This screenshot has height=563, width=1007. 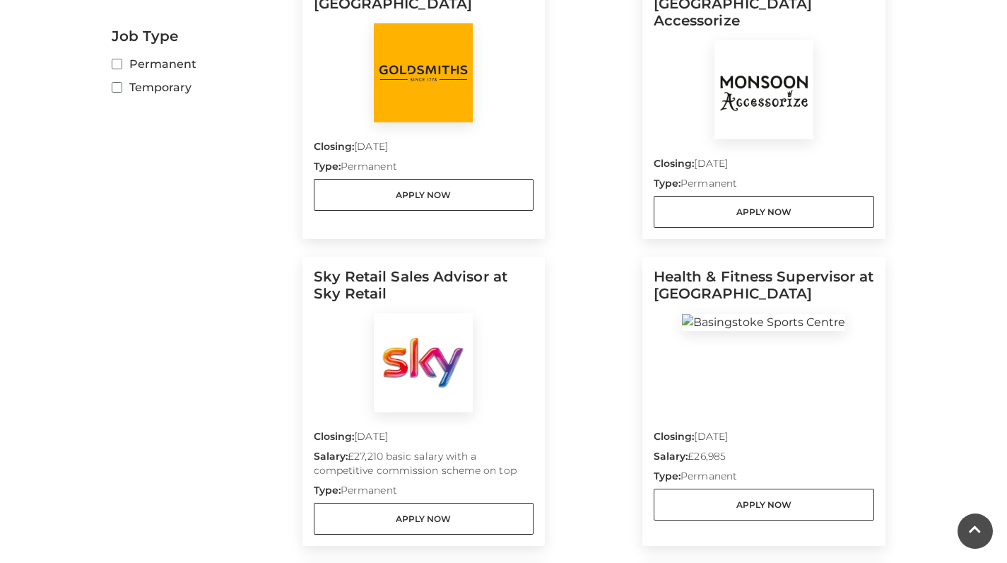 I want to click on img: Basingstoke Sports Centre, so click(x=763, y=322).